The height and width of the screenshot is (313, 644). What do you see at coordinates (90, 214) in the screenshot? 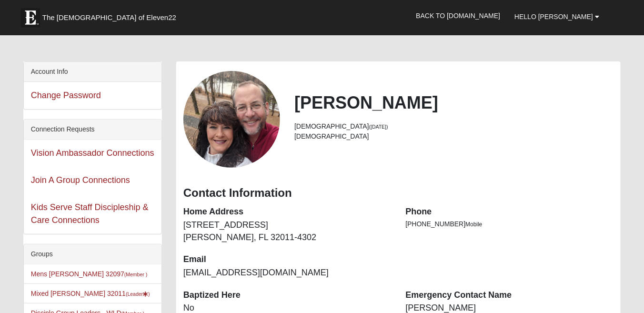
I see `a: Kids Serve Staff Discipleship & Care Connections` at bounding box center [90, 214].